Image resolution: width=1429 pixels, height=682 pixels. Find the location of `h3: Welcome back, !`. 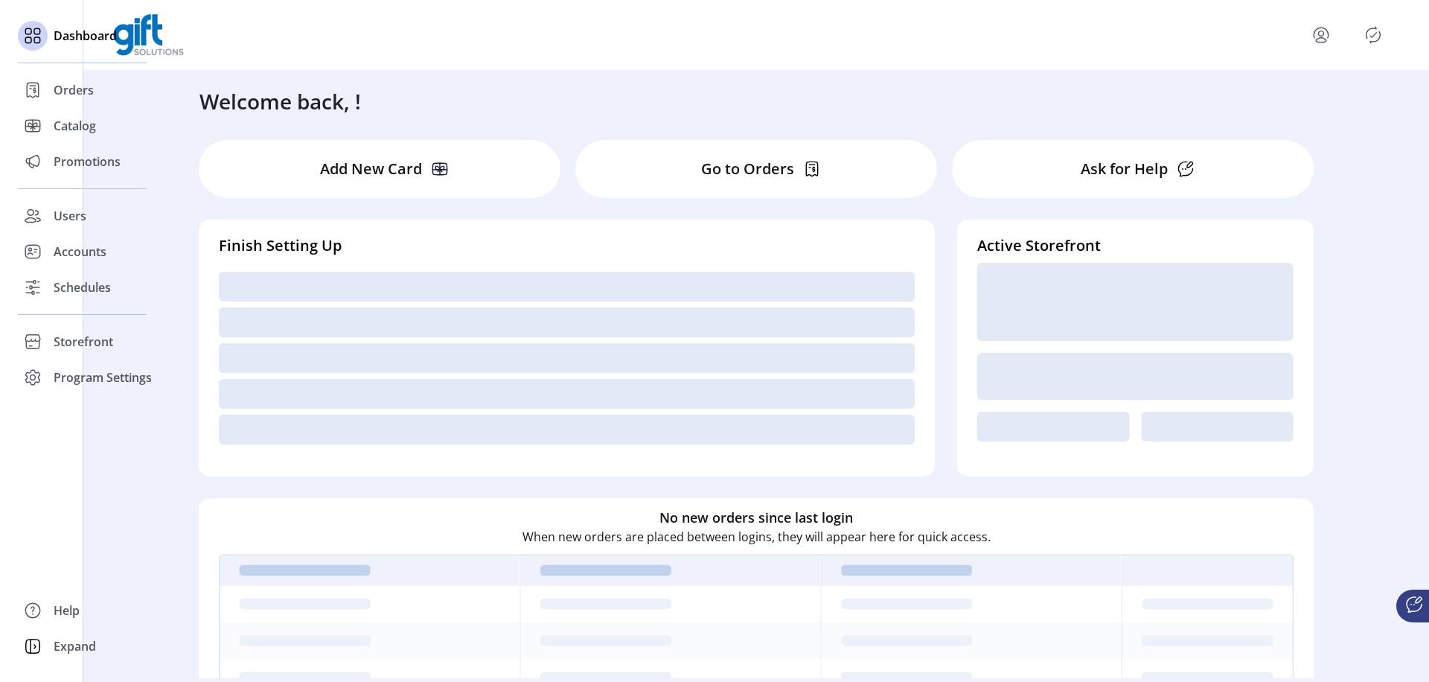

h3: Welcome back, ! is located at coordinates (280, 101).